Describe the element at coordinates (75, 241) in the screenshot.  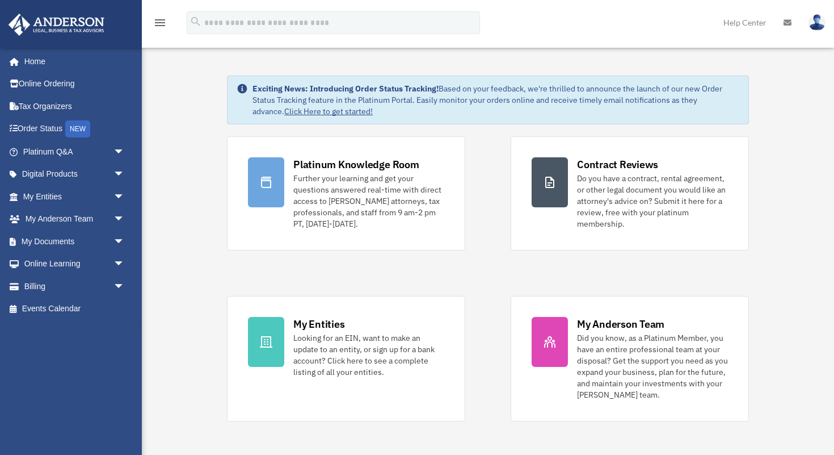
I see `a: My Documentsarrow_drop_down` at that location.